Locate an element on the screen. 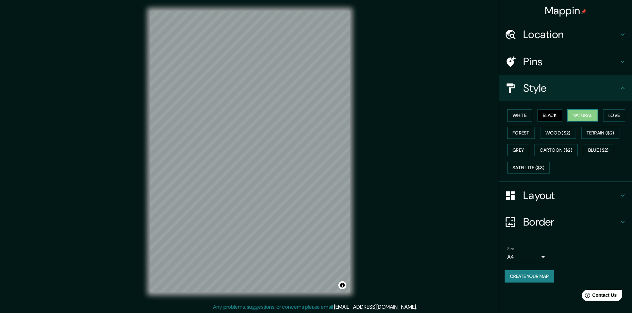 This screenshot has height=313, width=632. h4: Location is located at coordinates (571, 34).